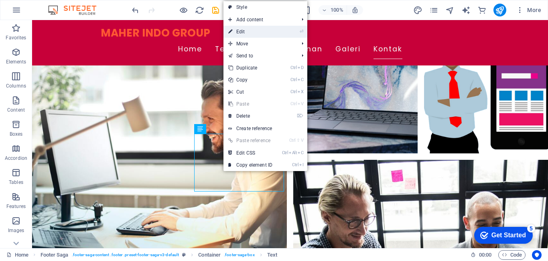 The width and height of the screenshot is (548, 261). Describe the element at coordinates (183, 10) in the screenshot. I see `button: Click here to leave preview mode and continue editing` at that location.